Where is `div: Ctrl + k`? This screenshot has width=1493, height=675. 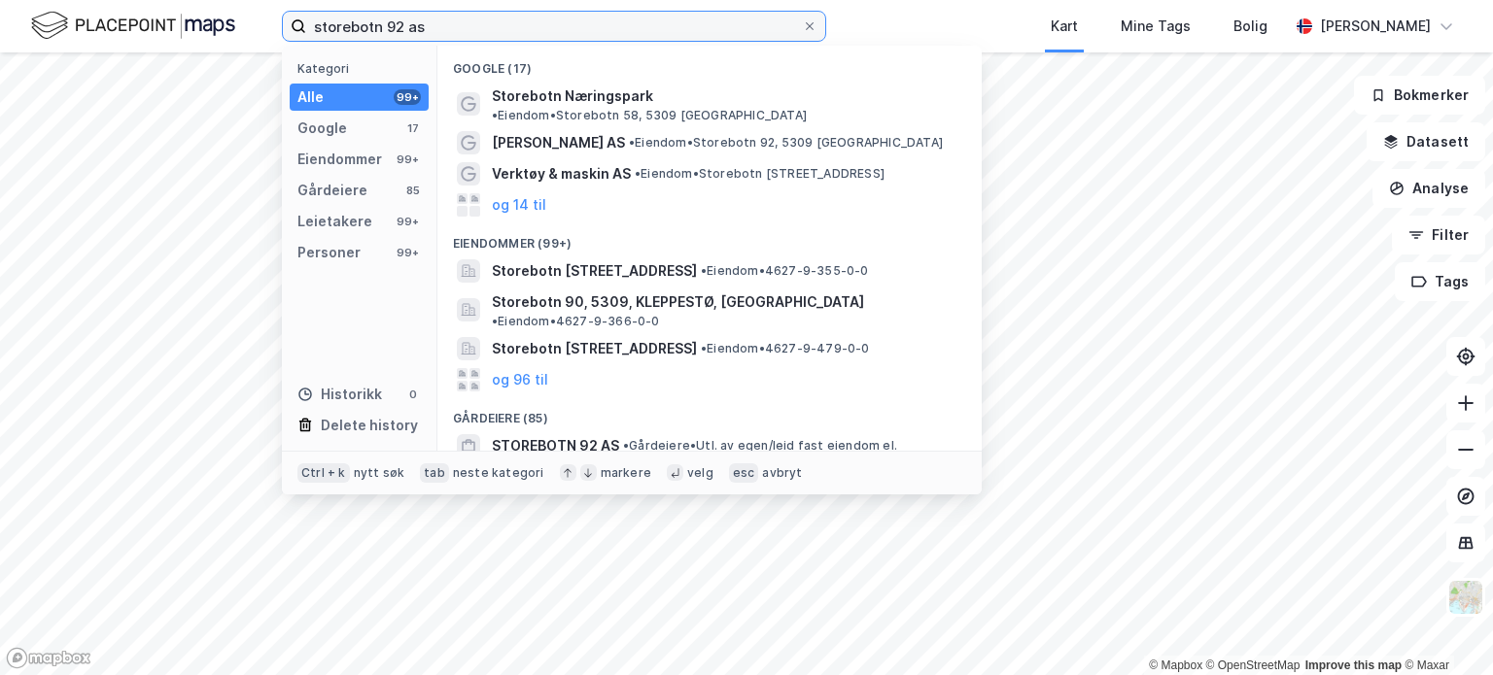 div: Ctrl + k is located at coordinates (324, 473).